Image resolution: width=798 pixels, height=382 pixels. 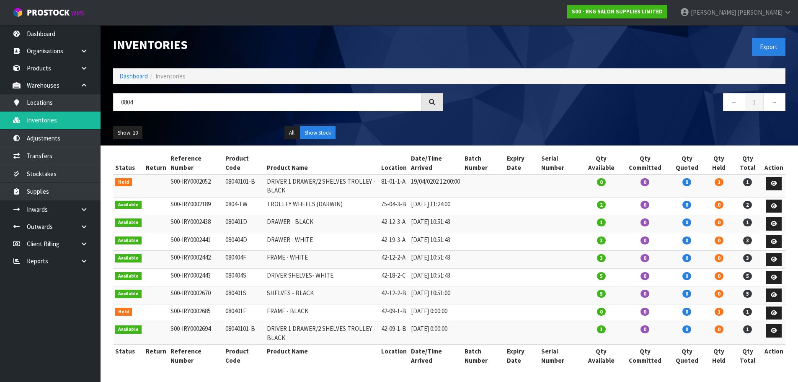 I want to click on td: S00-IRY0002694, so click(x=196, y=333).